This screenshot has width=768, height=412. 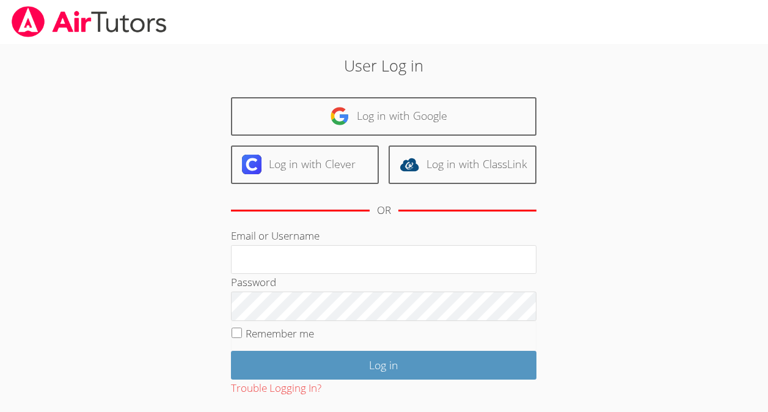 I want to click on a: Log in with Clever, so click(x=305, y=164).